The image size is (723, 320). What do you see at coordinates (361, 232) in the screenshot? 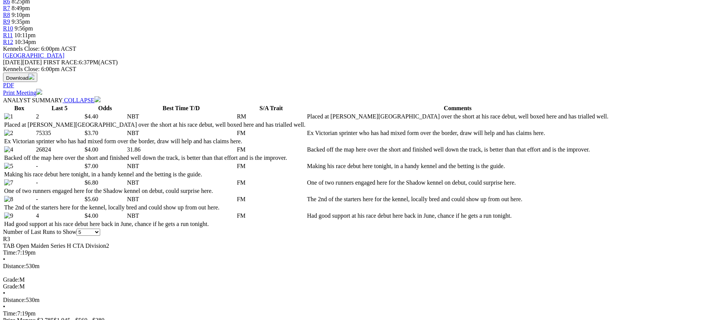
I see `div: Number of Last Runs to Show` at bounding box center [361, 232].